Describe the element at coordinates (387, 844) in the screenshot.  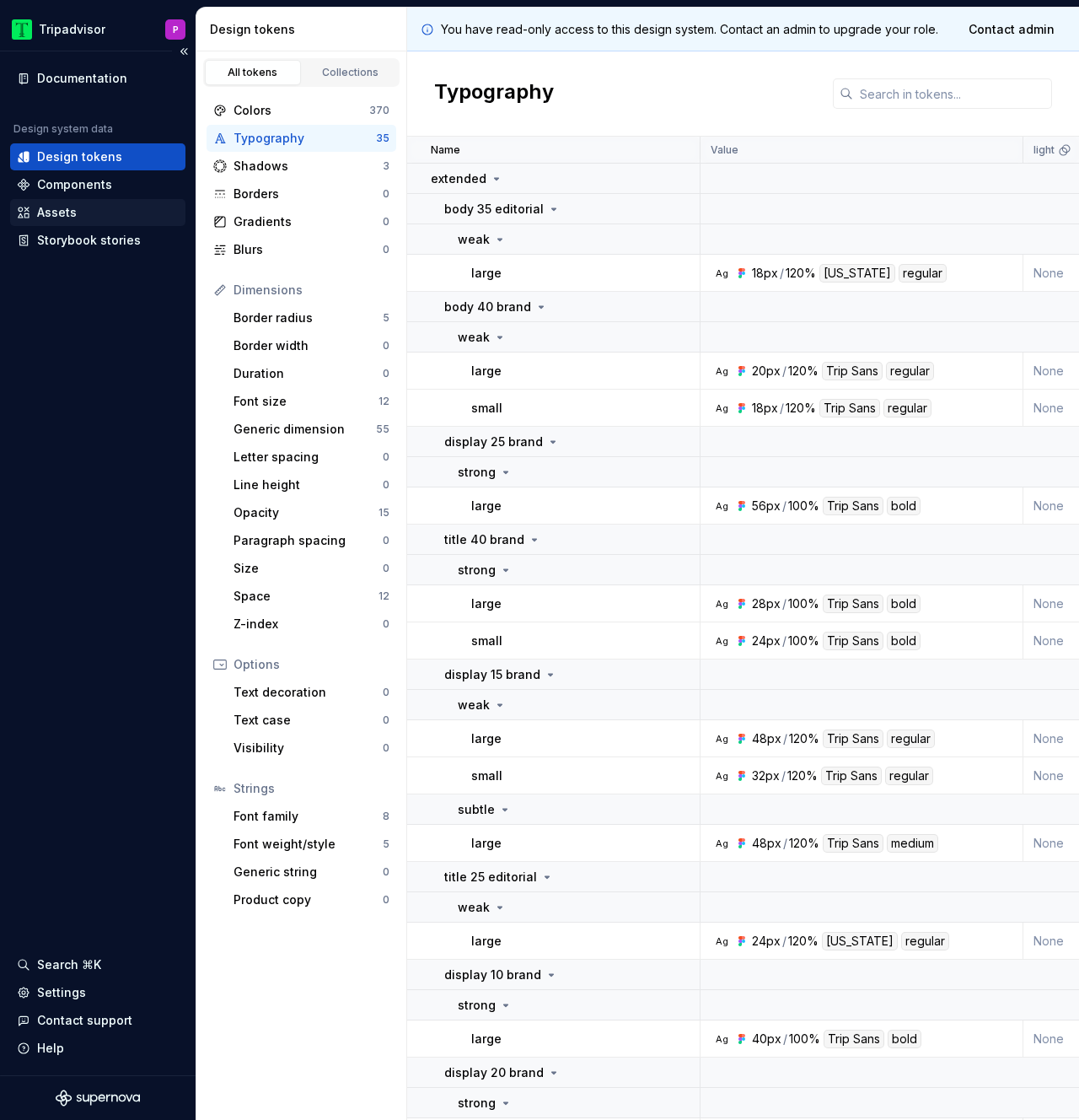
I see `div: 5` at that location.